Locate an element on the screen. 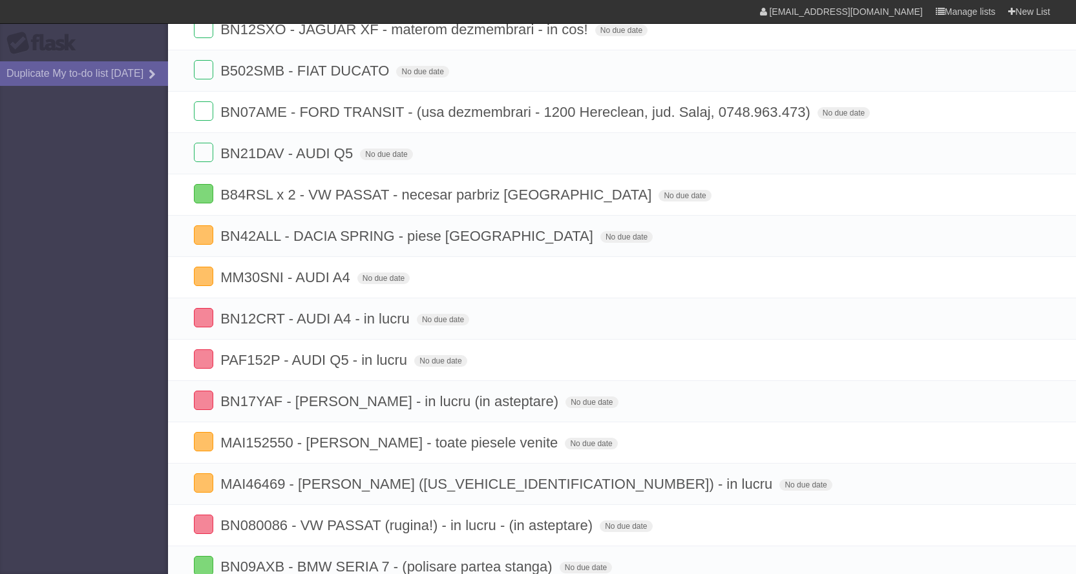 Image resolution: width=1076 pixels, height=574 pixels. span: B502SMB - FIAT DUCATO is located at coordinates (306, 70).